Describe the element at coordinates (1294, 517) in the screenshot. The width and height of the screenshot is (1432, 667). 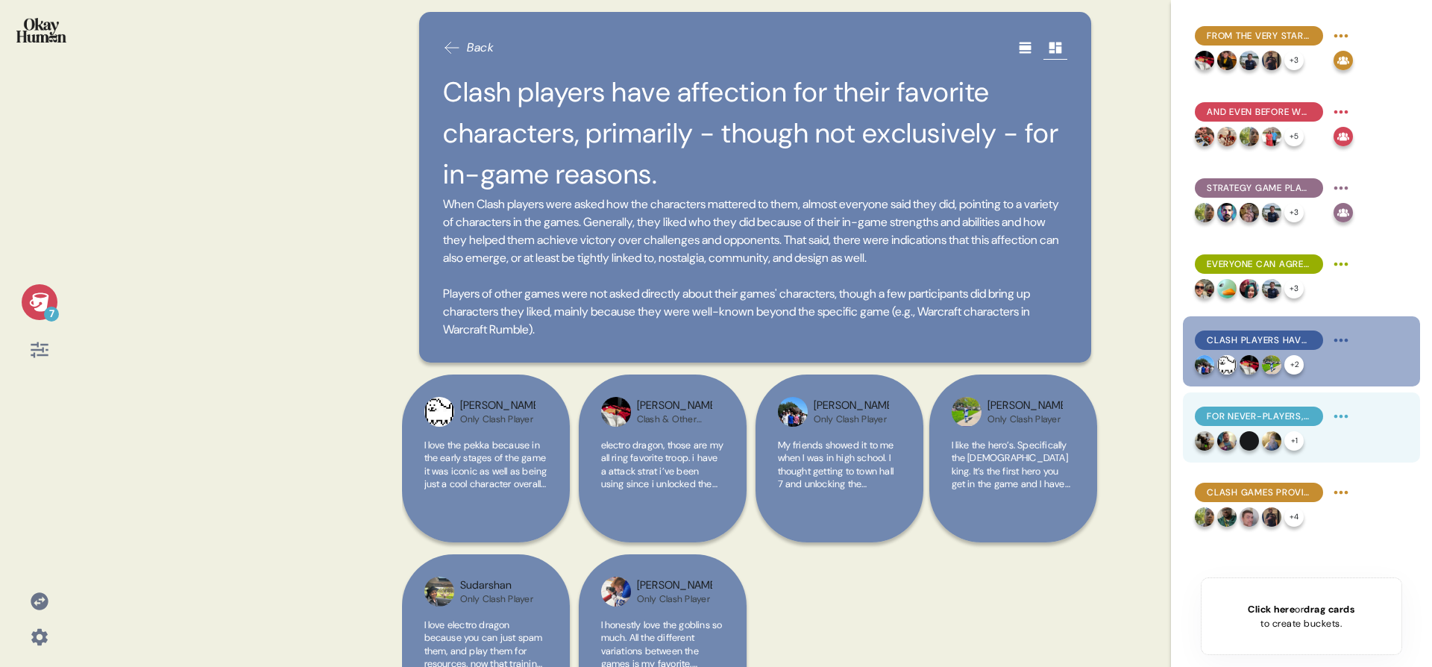
I see `div: + 4` at that location.